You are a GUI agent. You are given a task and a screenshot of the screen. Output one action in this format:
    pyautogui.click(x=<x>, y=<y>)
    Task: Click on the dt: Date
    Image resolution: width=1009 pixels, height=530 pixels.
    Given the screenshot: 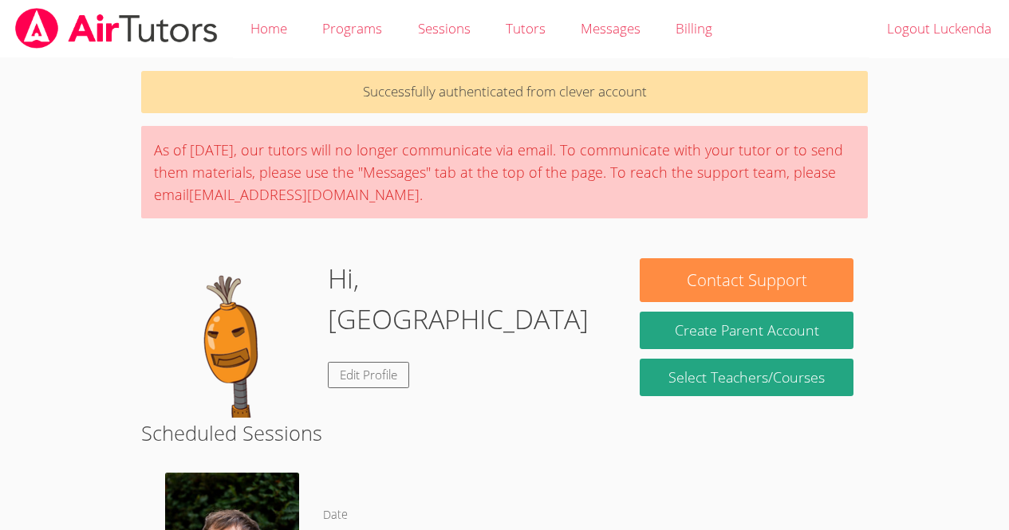 What is the action you would take?
    pyautogui.click(x=335, y=515)
    